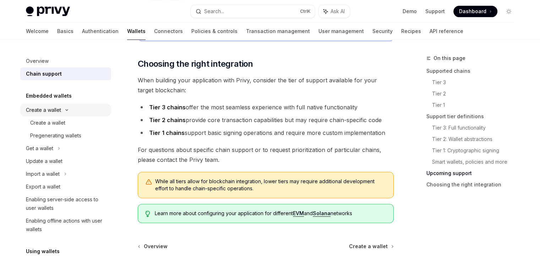 The image size is (540, 262). Describe the element at coordinates (43, 187) in the screenshot. I see `div: Export a wallet` at that location.